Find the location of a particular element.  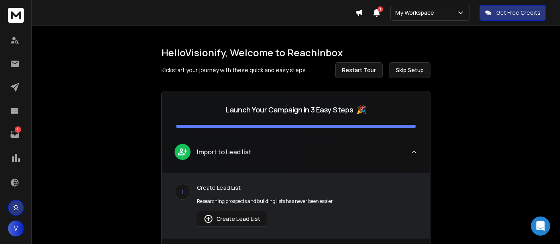

p: Kickstart your journey with these quick and easy steps is located at coordinates (234, 70).